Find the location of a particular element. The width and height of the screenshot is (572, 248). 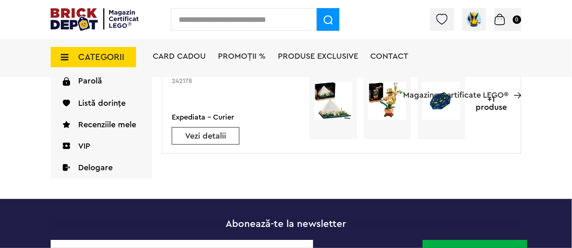

span: Abonează-te la newsletter is located at coordinates (286, 224).